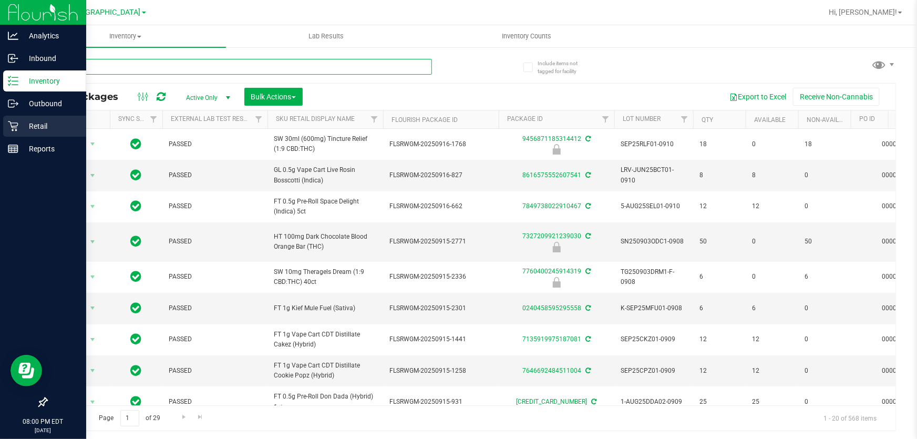 The height and width of the screenshot is (439, 917). Describe the element at coordinates (130, 418) in the screenshot. I see `input: 1` at that location.